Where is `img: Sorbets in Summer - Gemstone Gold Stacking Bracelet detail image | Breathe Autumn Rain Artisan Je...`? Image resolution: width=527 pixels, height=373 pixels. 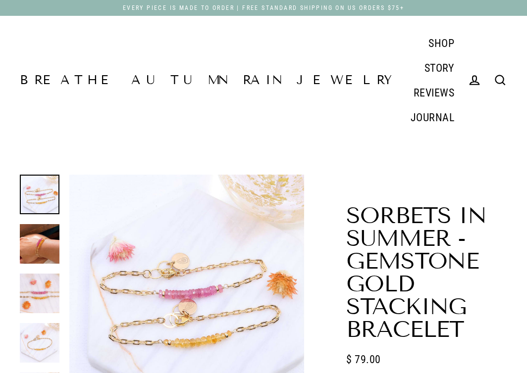 img: Sorbets in Summer - Gemstone Gold Stacking Bracelet detail image | Breathe Autumn Rain Artisan Je... is located at coordinates (40, 293).